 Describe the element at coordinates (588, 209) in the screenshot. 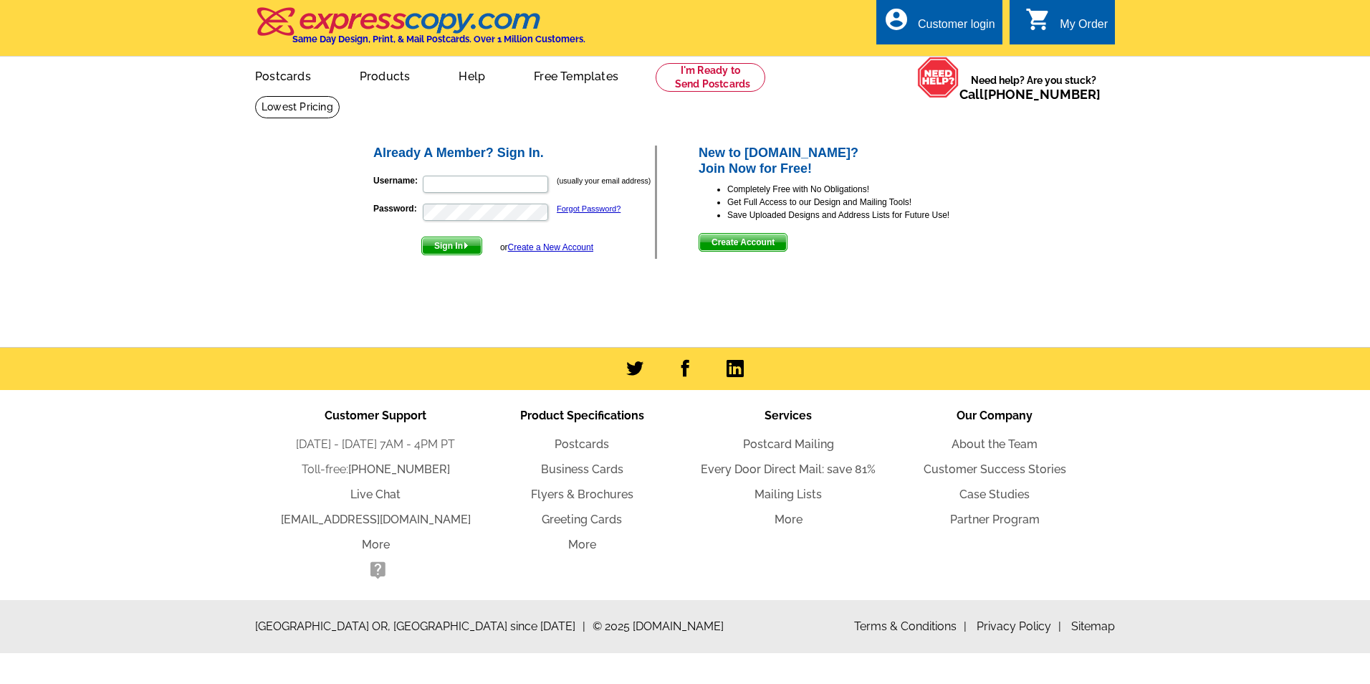

I see `a: Forgot Password?` at that location.